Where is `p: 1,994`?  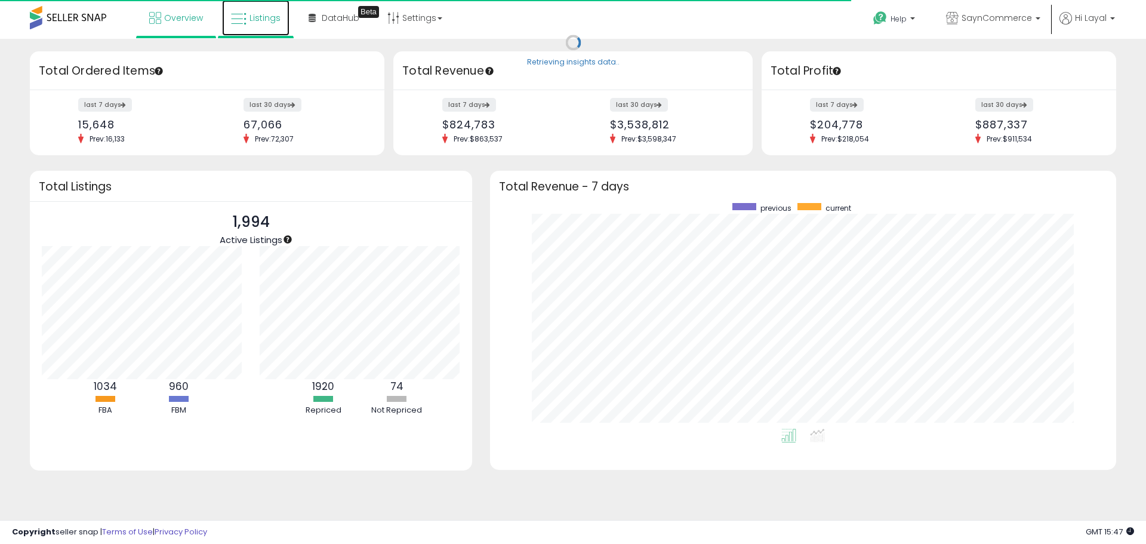
p: 1,994 is located at coordinates (251, 222).